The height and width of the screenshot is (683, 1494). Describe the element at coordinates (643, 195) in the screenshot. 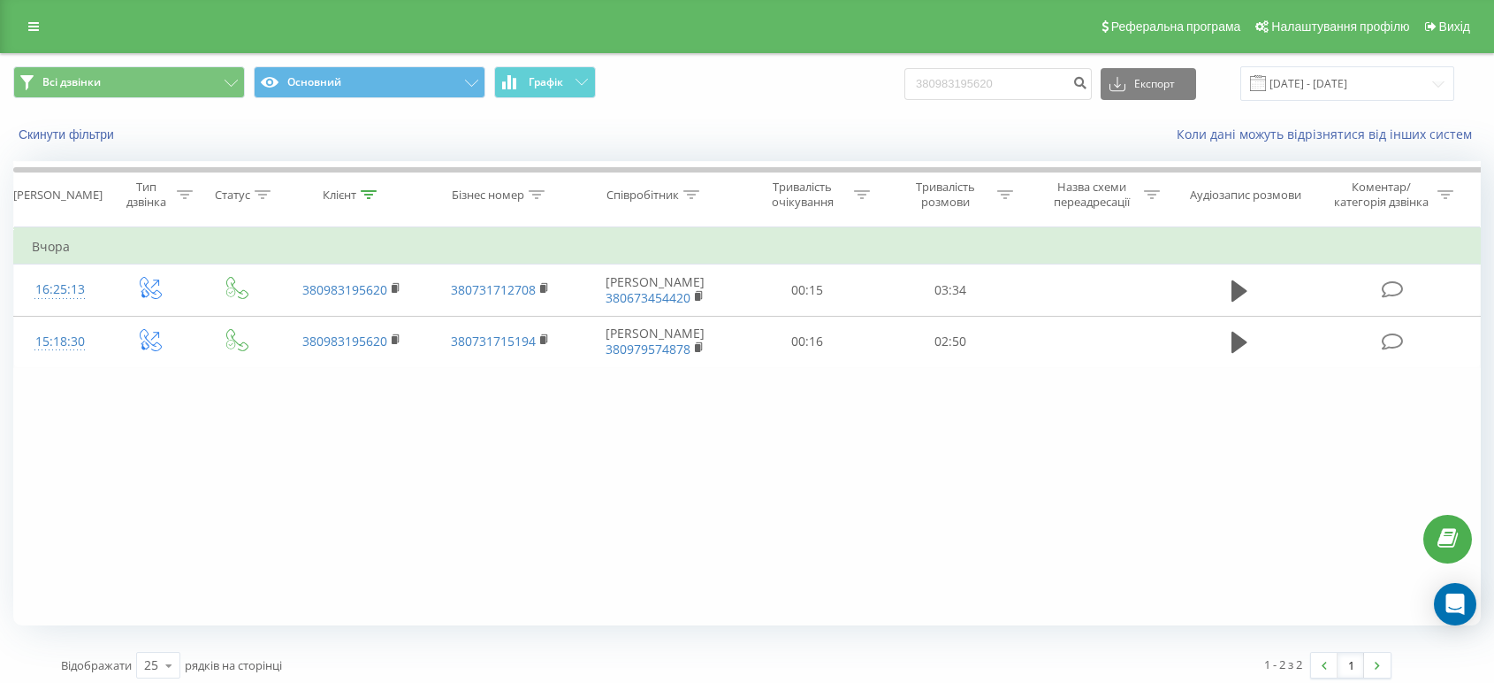

I see `div: Співробітник` at that location.